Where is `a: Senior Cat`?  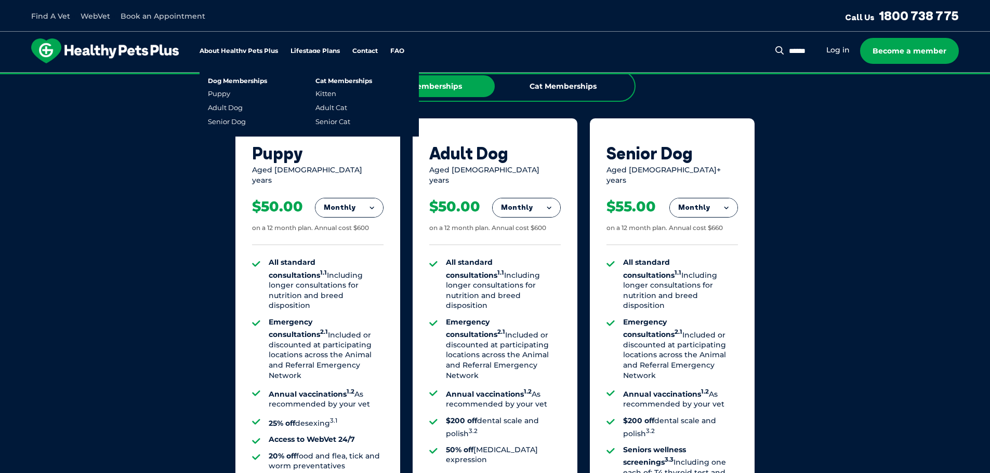
a: Senior Cat is located at coordinates (332, 122).